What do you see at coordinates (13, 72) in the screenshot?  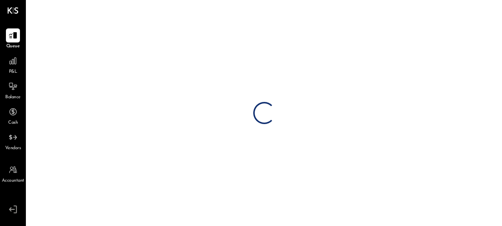 I see `span: P&L` at bounding box center [13, 72].